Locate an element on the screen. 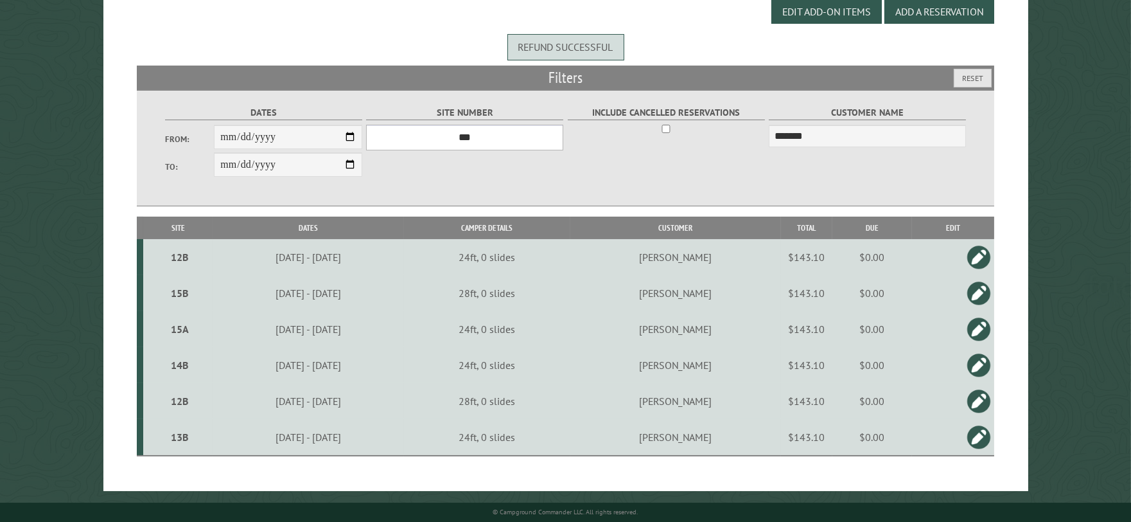 The image size is (1131, 522). th: Edit is located at coordinates (953, 227).